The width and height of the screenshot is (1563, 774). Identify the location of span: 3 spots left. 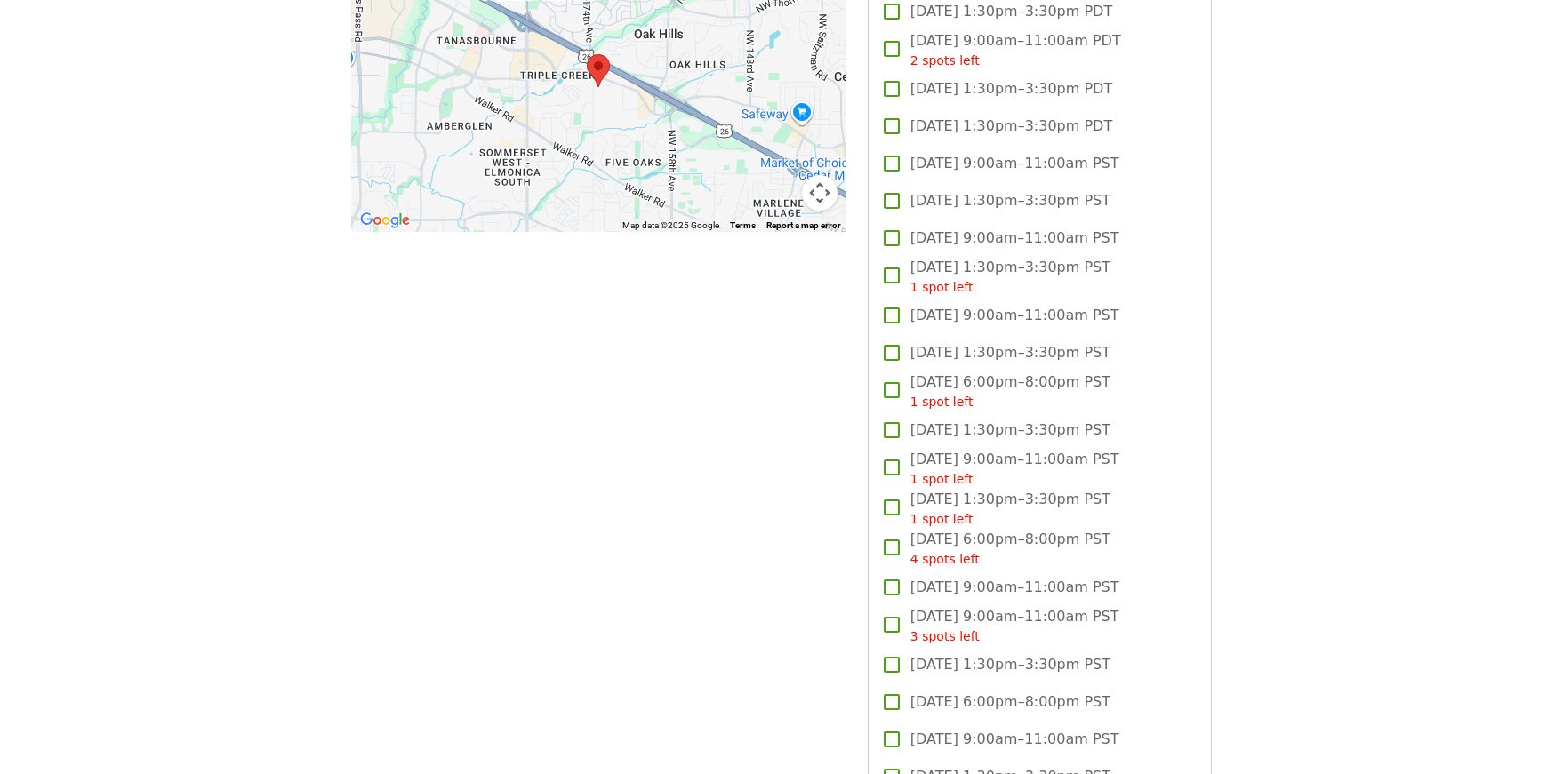
(945, 637).